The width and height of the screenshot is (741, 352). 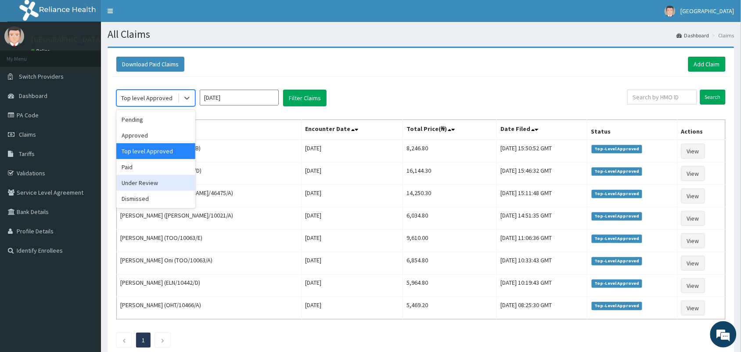 I want to click on td: 8,246.80, so click(x=450, y=151).